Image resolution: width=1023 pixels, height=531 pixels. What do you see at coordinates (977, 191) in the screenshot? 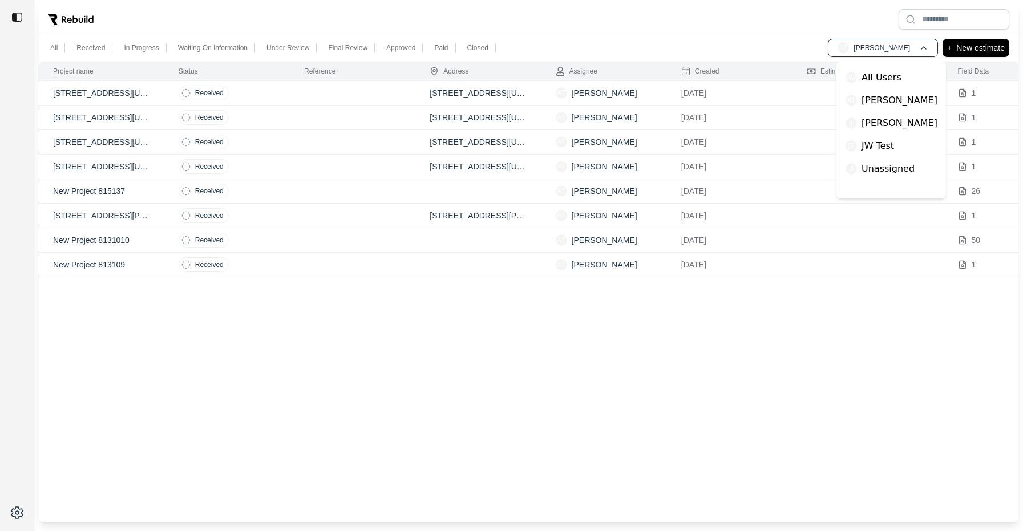
I see `p: 26` at bounding box center [977, 191].